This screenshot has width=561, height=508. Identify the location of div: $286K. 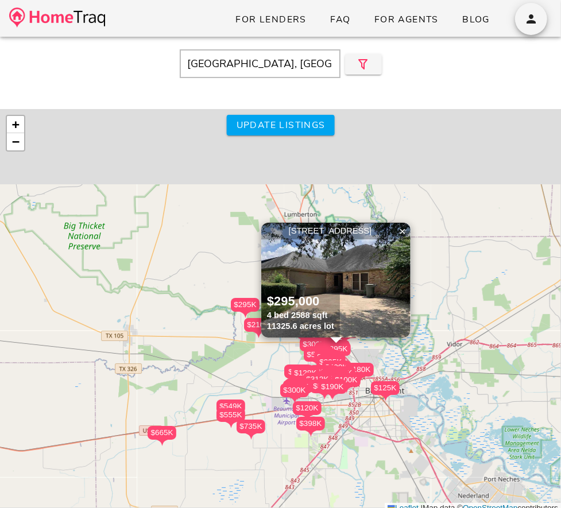
(332, 351).